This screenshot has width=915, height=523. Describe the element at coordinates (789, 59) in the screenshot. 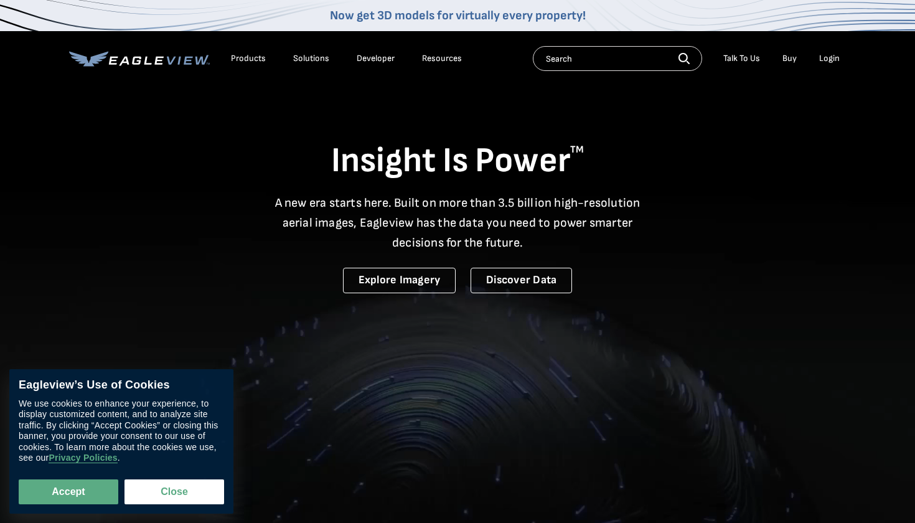

I see `a: Buy` at that location.